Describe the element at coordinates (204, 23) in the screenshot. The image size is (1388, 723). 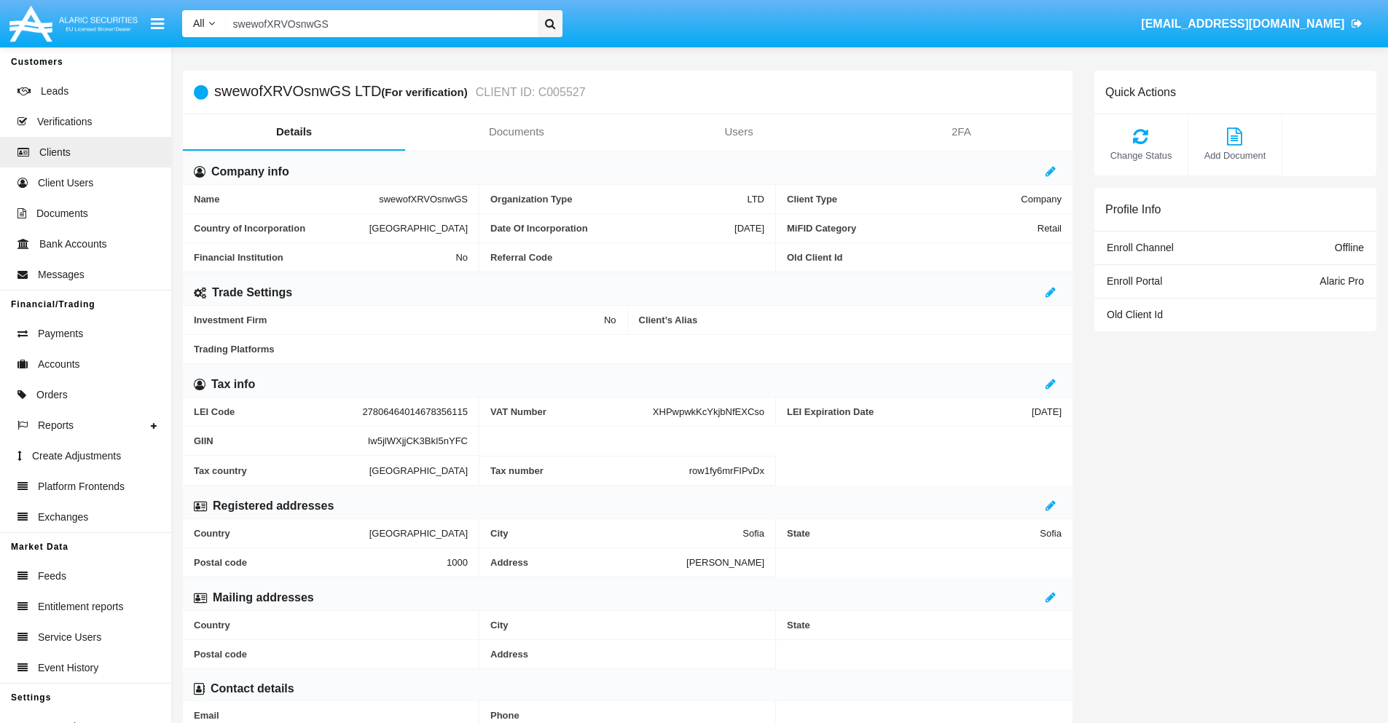
I see `a: All` at that location.